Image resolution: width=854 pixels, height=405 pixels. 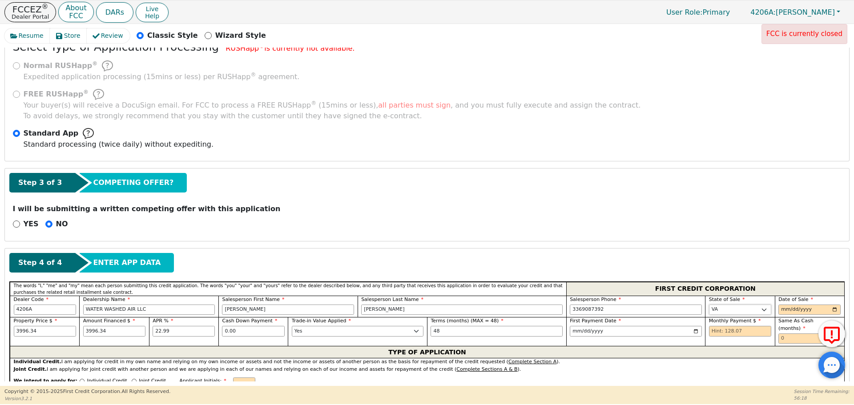 What do you see at coordinates (152, 16) in the screenshot?
I see `span: Help` at bounding box center [152, 16].